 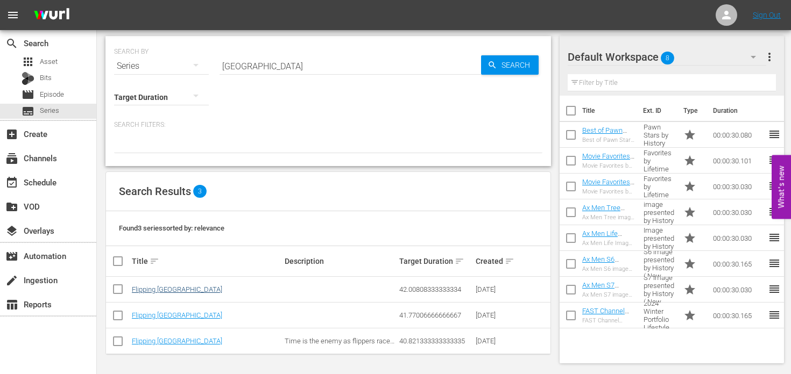 What do you see at coordinates (608, 269) in the screenshot?
I see `div: Ax Men S6 image presented by History ( New logo) 30` at bounding box center [608, 269].